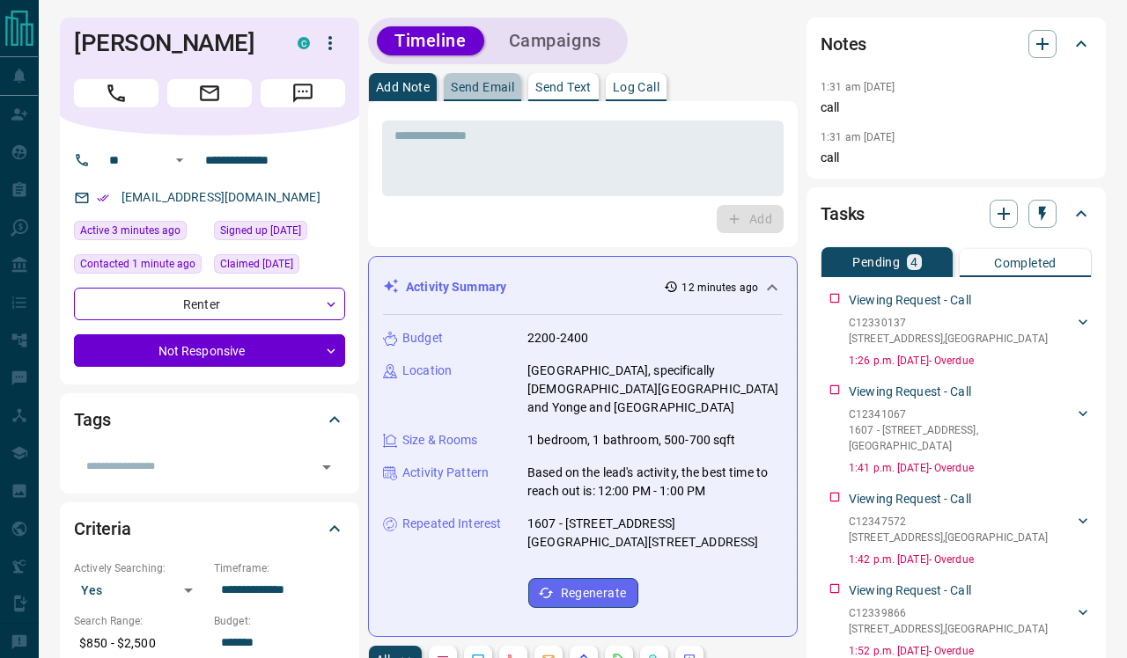 This screenshot has width=1127, height=658. I want to click on button: Regenerate, so click(583, 593).